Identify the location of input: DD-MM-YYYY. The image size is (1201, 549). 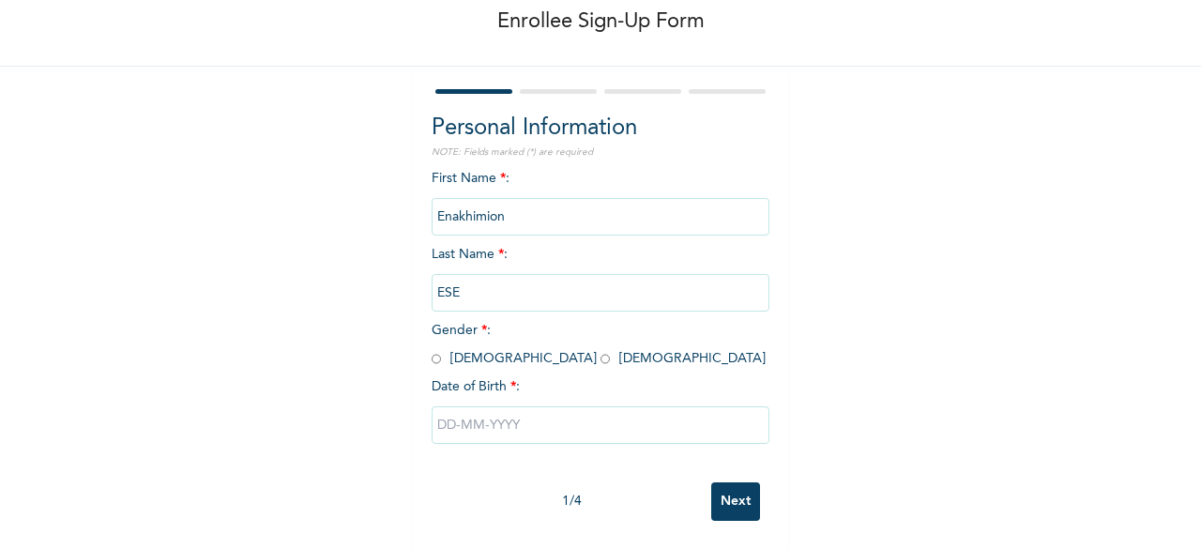
(600, 425).